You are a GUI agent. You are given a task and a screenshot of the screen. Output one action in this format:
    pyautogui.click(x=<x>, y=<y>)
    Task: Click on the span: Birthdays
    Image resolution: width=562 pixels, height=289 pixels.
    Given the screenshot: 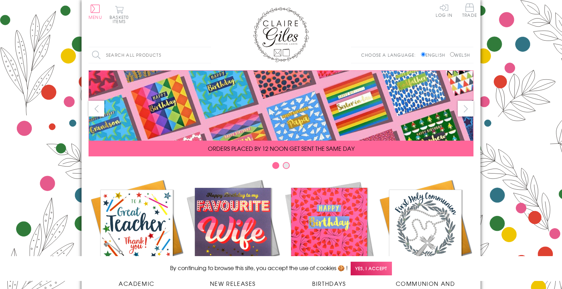 What is the action you would take?
    pyautogui.click(x=329, y=284)
    